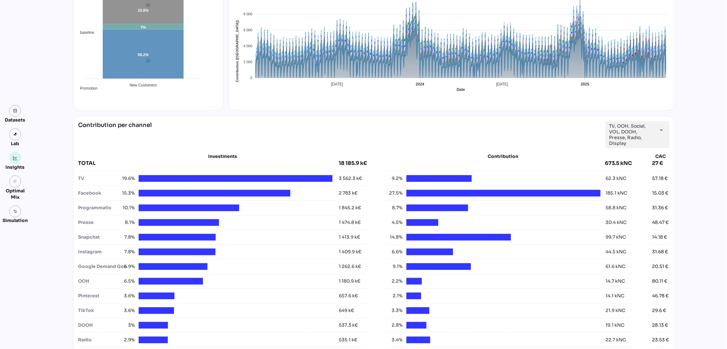 The image size is (727, 349). What do you see at coordinates (15, 158) in the screenshot?
I see `img: graph.svg` at bounding box center [15, 158].